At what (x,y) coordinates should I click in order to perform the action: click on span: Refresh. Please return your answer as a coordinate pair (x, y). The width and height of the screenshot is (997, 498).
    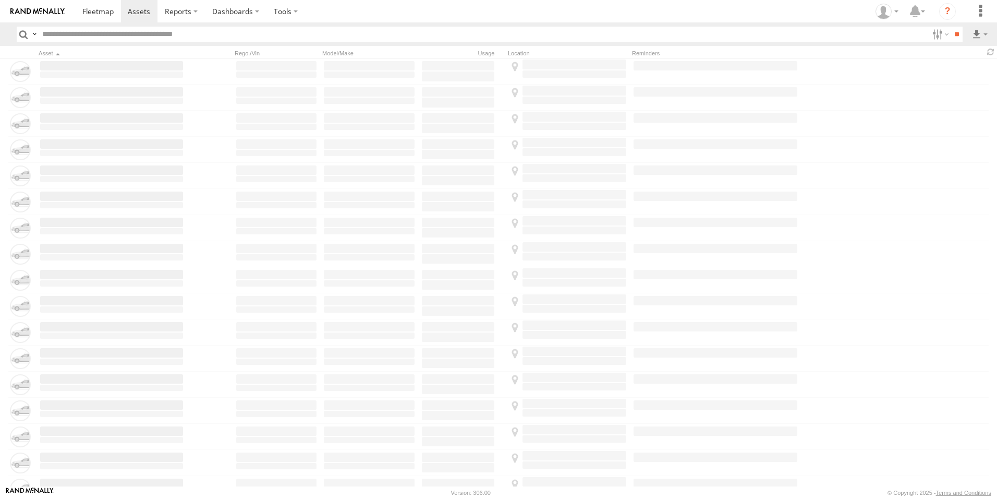
    Looking at the image, I should click on (991, 52).